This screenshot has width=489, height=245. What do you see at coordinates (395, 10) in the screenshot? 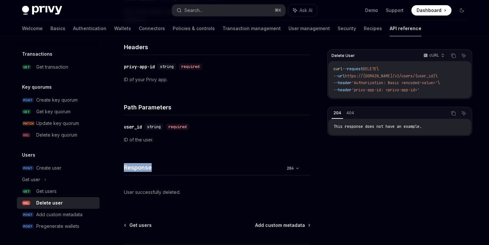
I see `a: Support` at bounding box center [395, 10].